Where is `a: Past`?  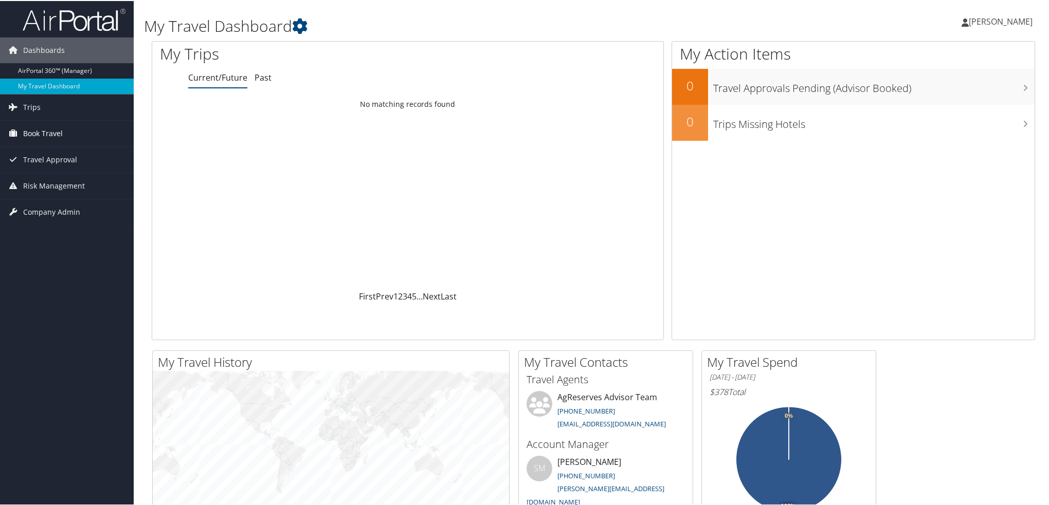
a: Past is located at coordinates (263, 77).